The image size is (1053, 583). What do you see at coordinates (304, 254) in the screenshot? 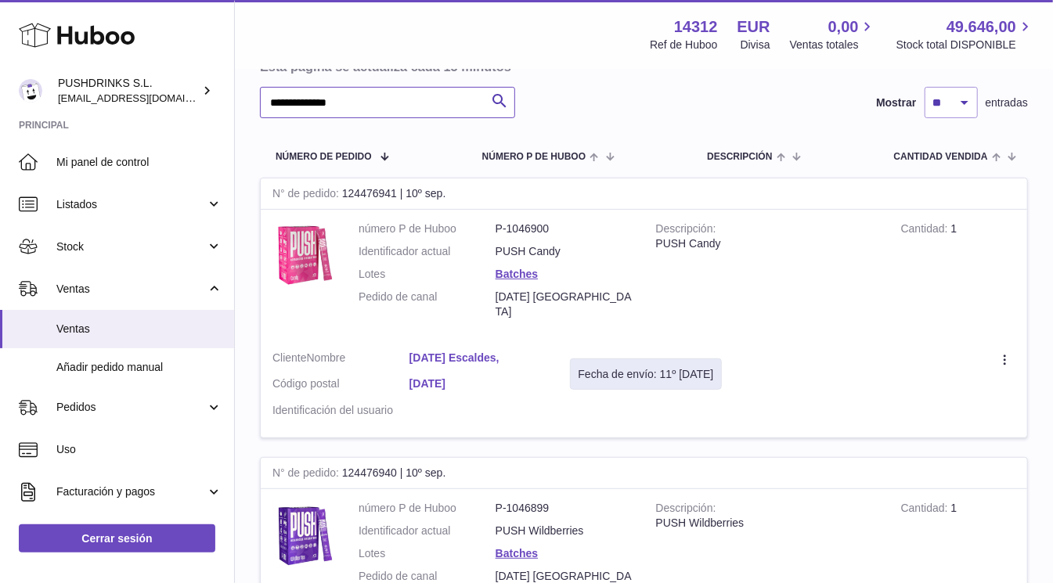
I see `img: 143121750924592.png` at bounding box center [304, 254].